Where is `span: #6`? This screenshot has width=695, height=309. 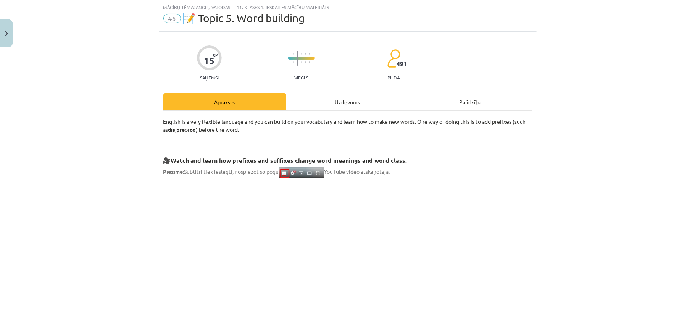 span: #6 is located at coordinates (172, 18).